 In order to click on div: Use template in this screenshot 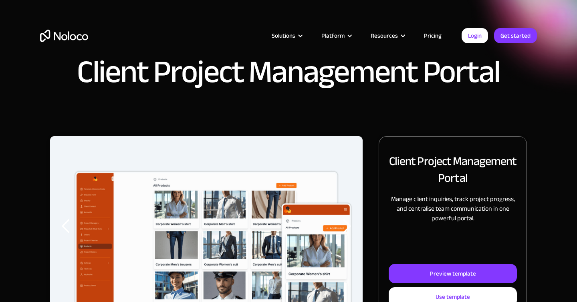, I will do `click(453, 297)`.